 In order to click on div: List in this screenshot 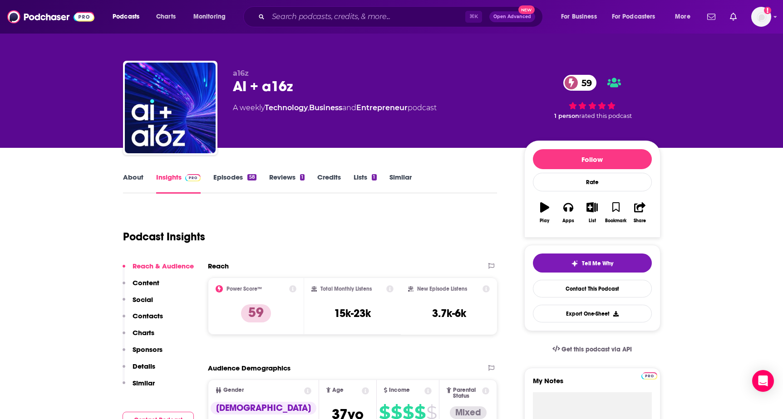, I will do `click(592, 221)`.